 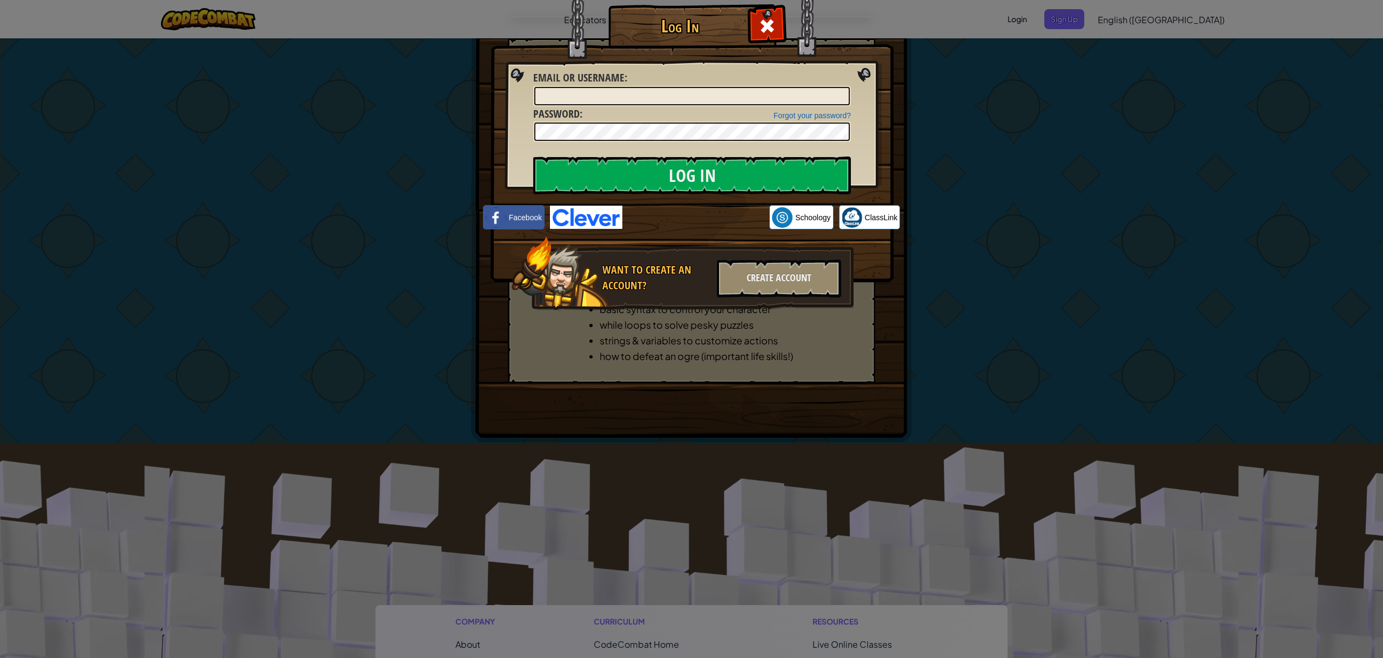 What do you see at coordinates (812, 218) in the screenshot?
I see `span: Schoology` at bounding box center [812, 218].